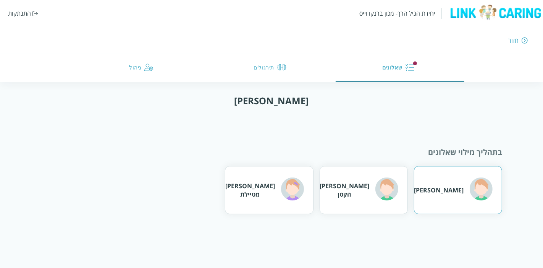 This screenshot has height=268, width=543. Describe the element at coordinates (410, 67) in the screenshot. I see `img: שאלונים` at that location.